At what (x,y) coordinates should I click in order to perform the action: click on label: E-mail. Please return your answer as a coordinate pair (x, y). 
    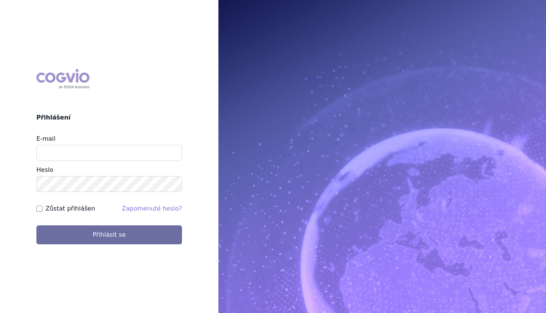
    Looking at the image, I should click on (46, 138).